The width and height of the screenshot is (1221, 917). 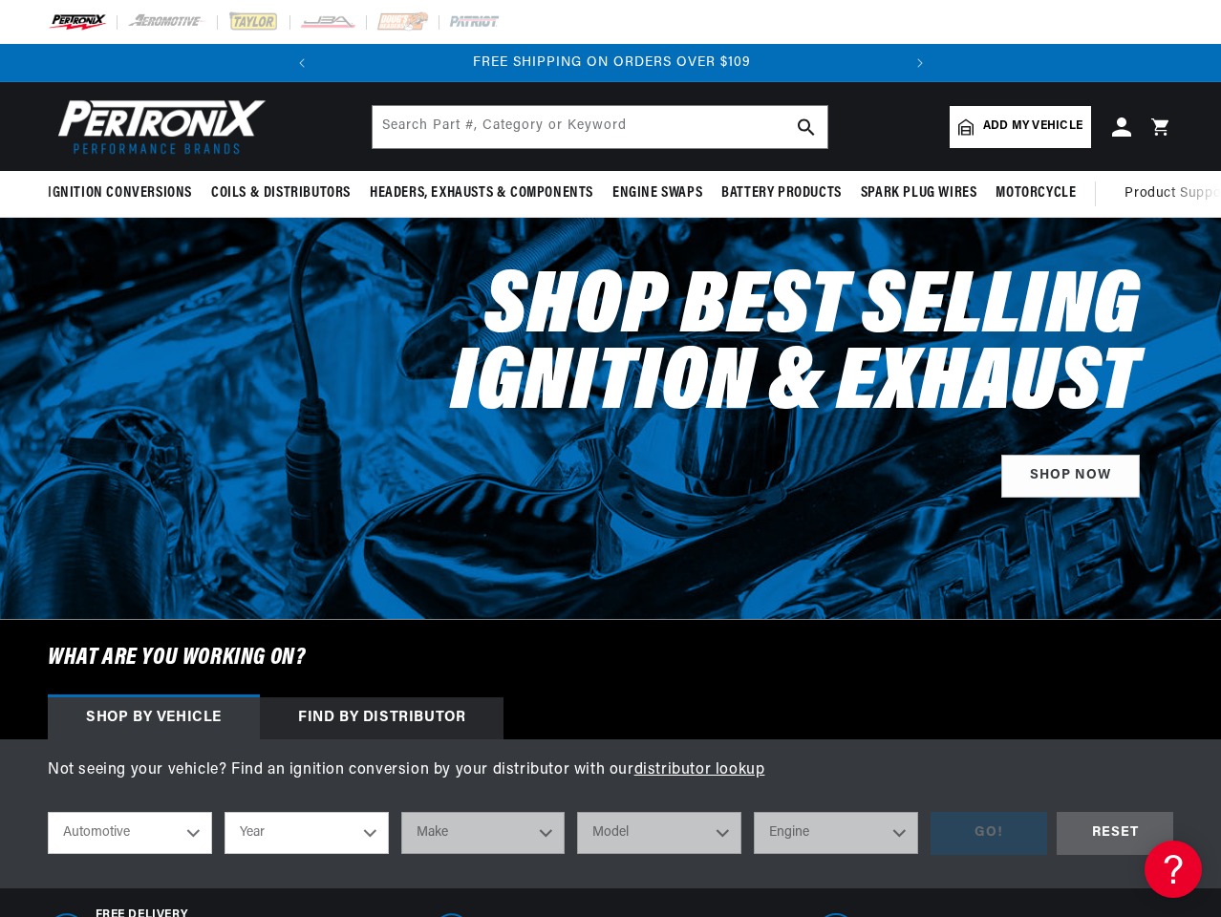 I want to click on select: Make, so click(x=483, y=833).